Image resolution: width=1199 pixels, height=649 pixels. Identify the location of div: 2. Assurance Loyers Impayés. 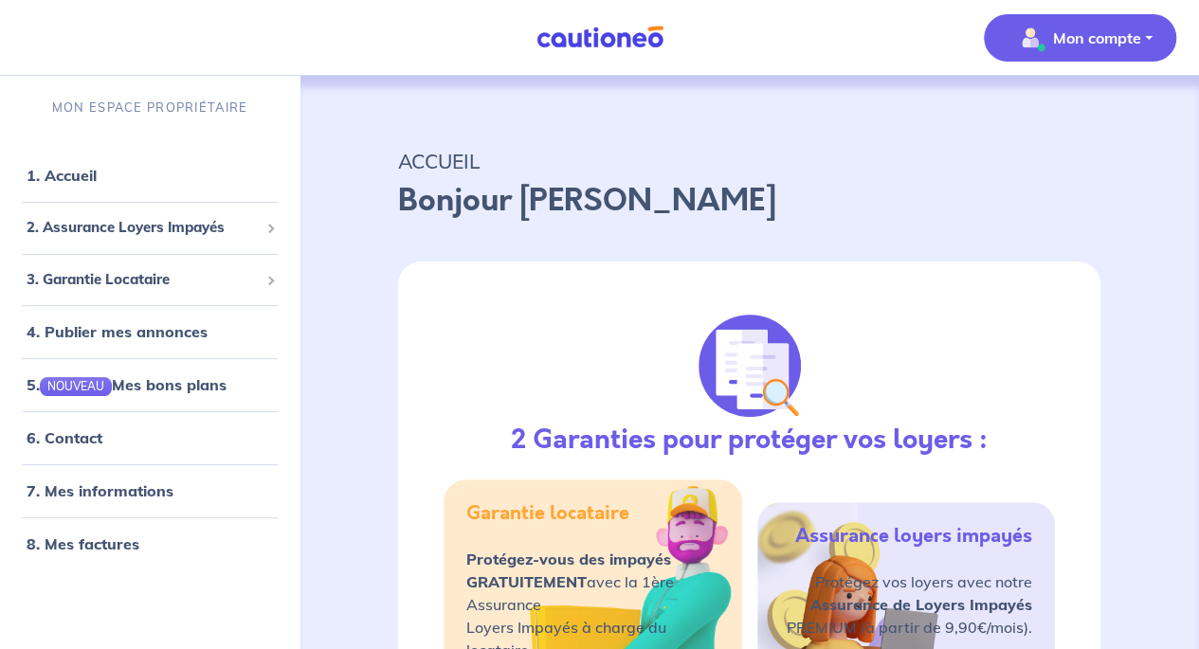
(150, 228).